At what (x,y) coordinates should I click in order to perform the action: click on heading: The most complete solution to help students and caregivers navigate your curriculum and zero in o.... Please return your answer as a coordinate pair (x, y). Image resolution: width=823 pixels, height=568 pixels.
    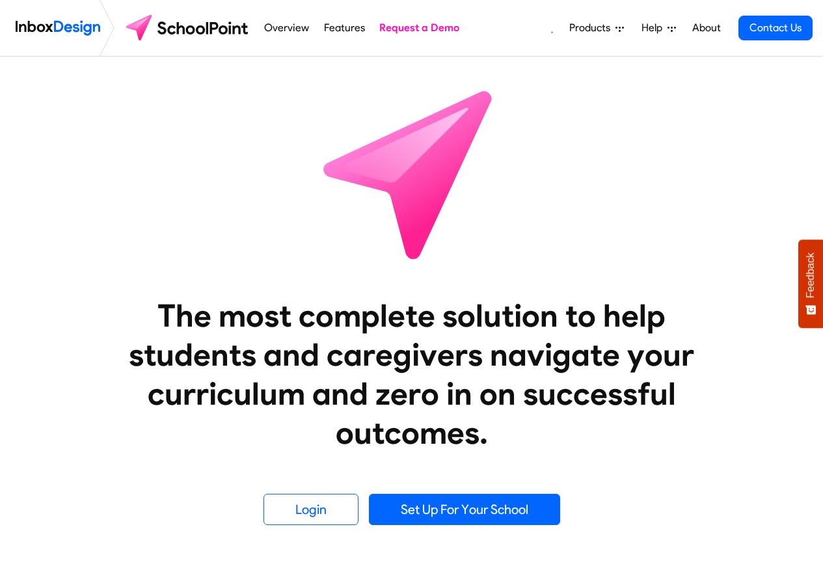
    Looking at the image, I should click on (412, 374).